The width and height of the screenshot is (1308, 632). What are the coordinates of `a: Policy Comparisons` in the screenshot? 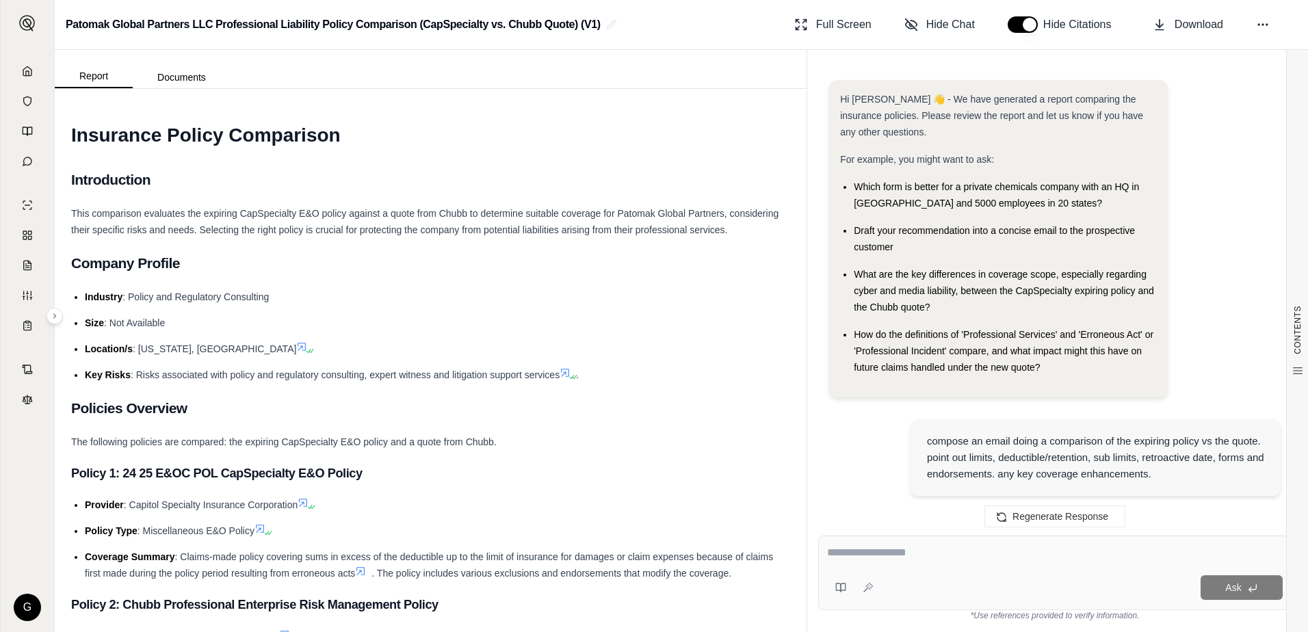 It's located at (27, 235).